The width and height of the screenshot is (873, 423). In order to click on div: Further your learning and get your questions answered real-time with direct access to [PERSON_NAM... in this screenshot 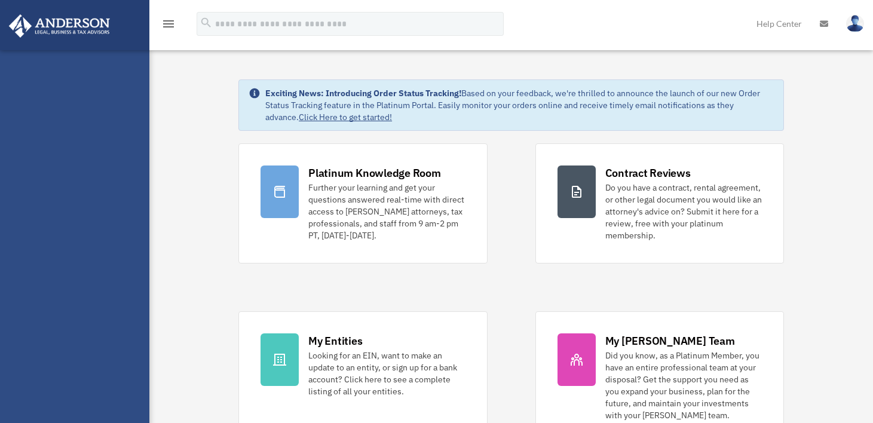, I will do `click(387, 212)`.